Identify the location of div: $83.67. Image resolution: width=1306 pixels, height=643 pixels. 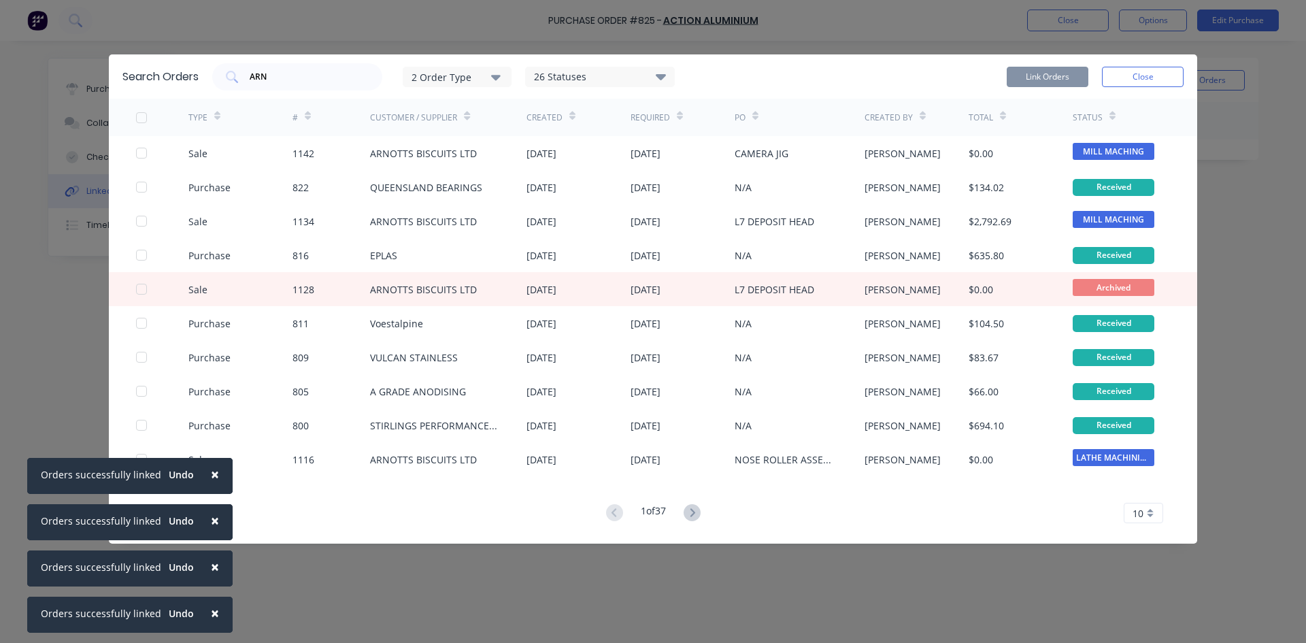
(984, 357).